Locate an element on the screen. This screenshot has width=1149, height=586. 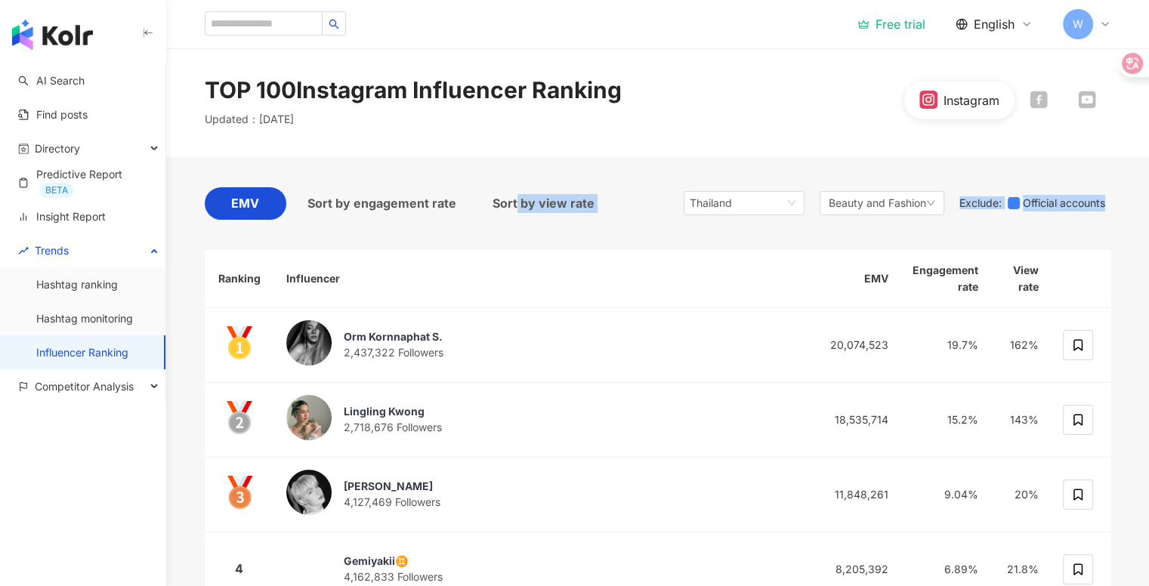
span: down is located at coordinates (931, 203).